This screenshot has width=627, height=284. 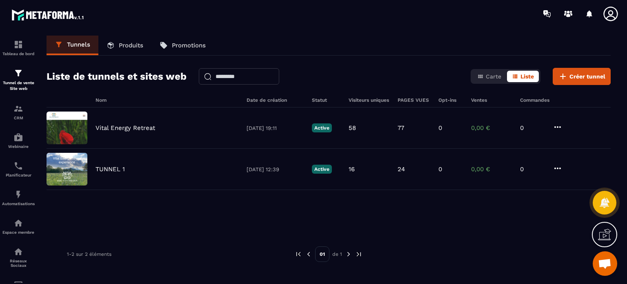 What do you see at coordinates (18, 203) in the screenshot?
I see `p: Automatisations` at bounding box center [18, 203].